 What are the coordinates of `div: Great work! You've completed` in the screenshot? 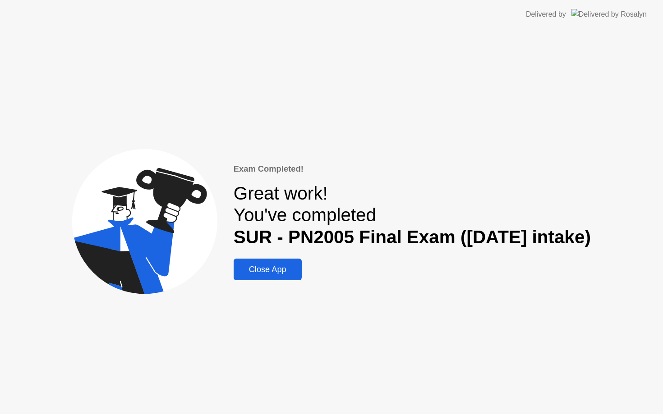 It's located at (412, 215).